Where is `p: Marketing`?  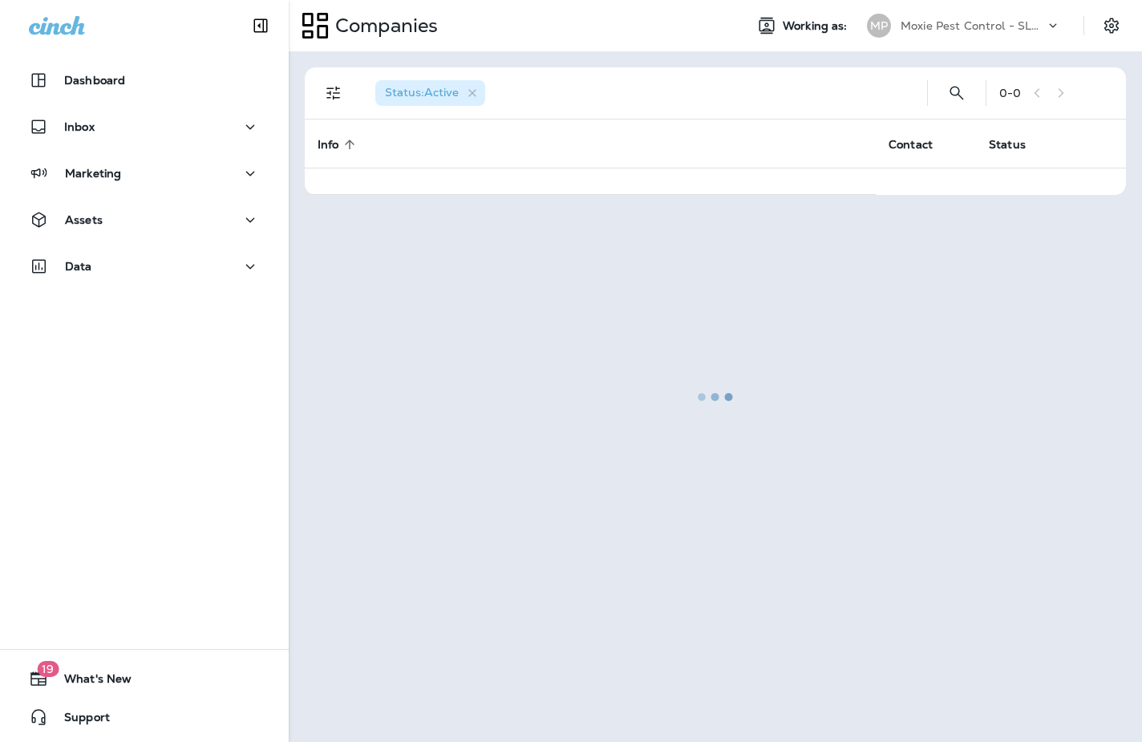 p: Marketing is located at coordinates (93, 173).